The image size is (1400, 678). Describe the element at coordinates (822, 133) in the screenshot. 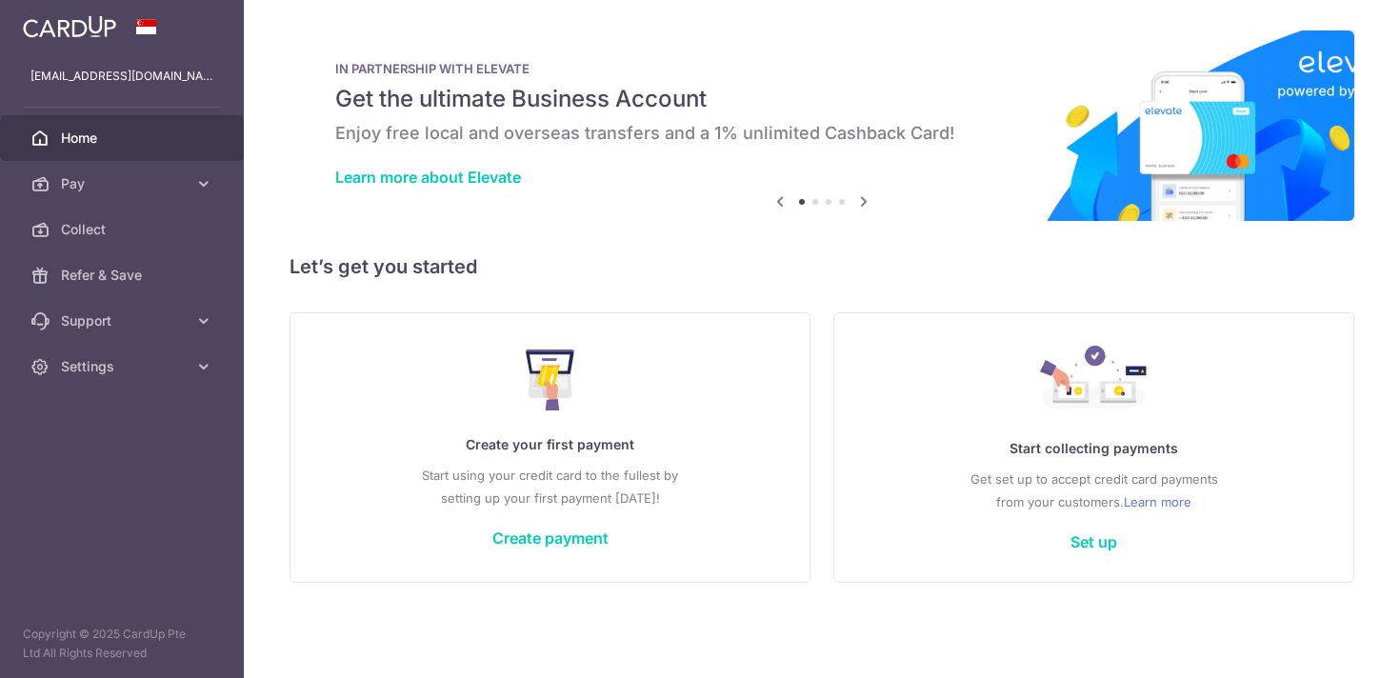

I see `h6: Enjoy free local and overseas transfers and a 1% unlimited Cashback Card!` at that location.